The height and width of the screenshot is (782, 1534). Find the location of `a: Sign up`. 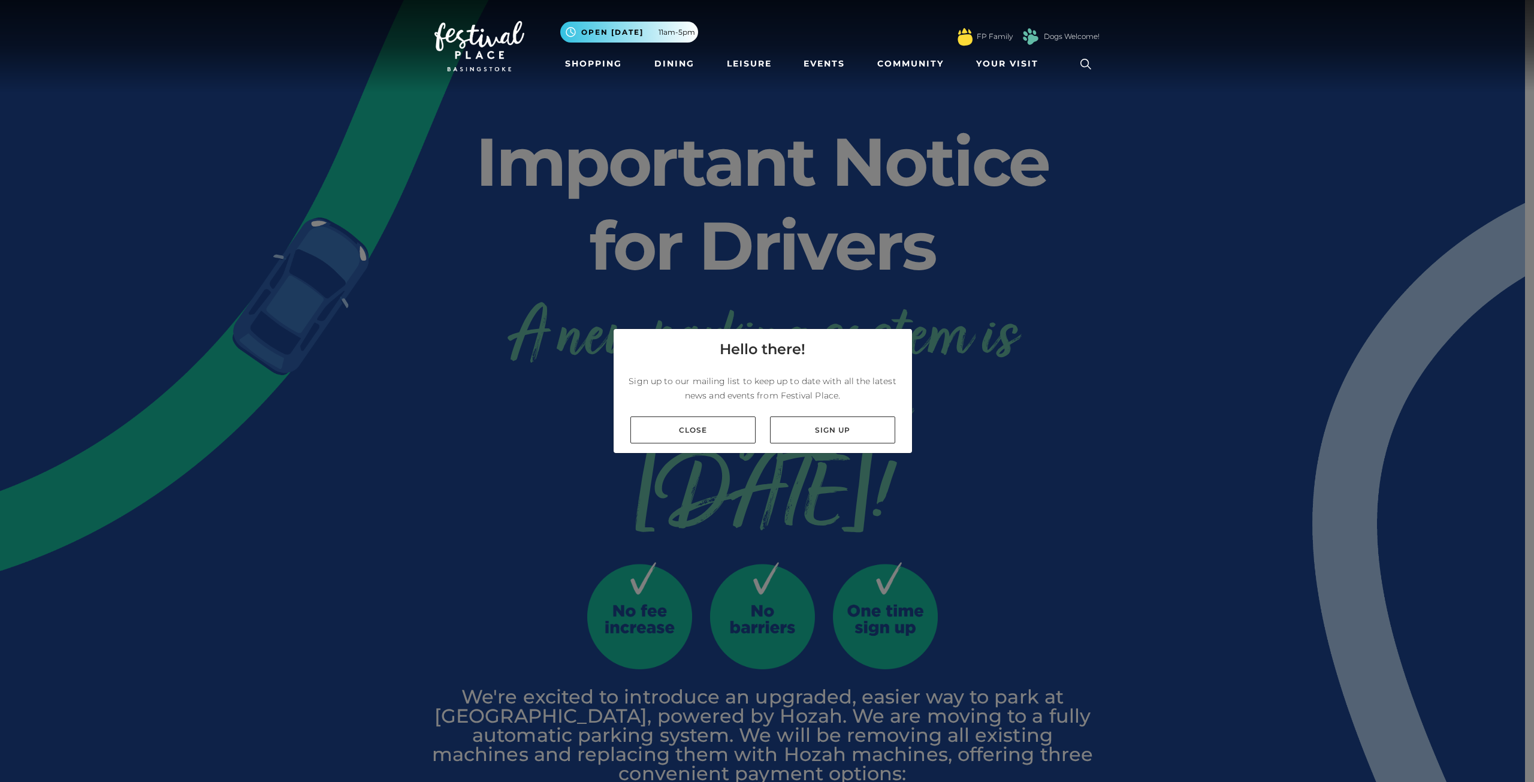

a: Sign up is located at coordinates (832, 430).